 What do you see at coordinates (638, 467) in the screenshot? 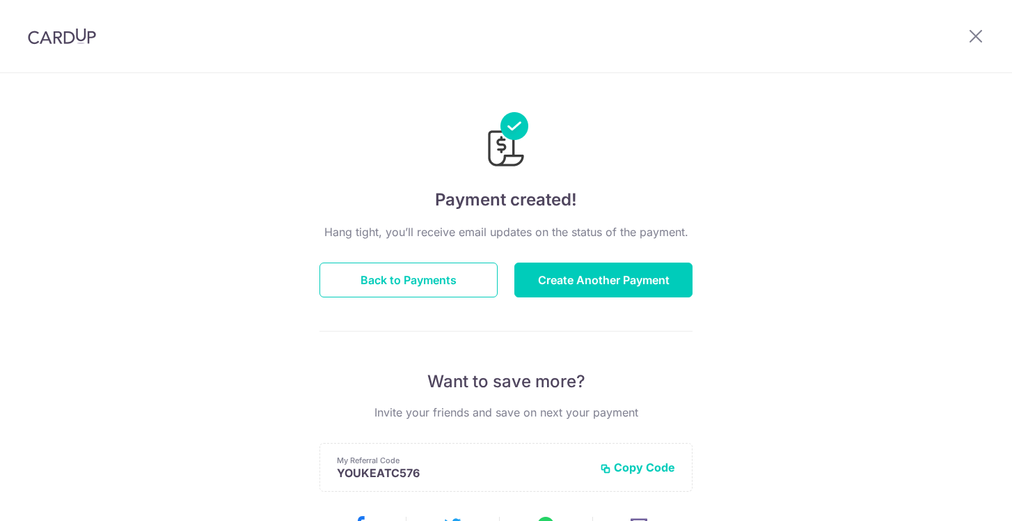
I see `button: Copy Code` at bounding box center [638, 467].